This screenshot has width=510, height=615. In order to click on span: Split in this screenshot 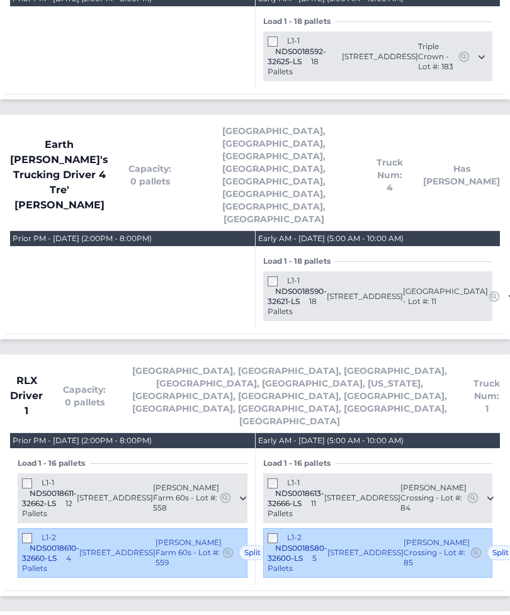, I will do `click(253, 554)`.